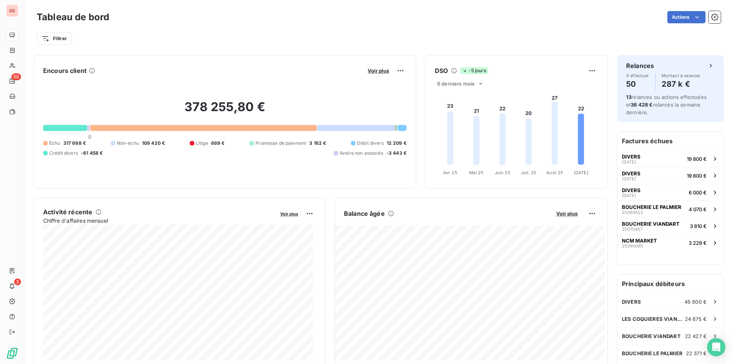  What do you see at coordinates (695, 336) in the screenshot?
I see `span: 22 427 €` at bounding box center [695, 336].